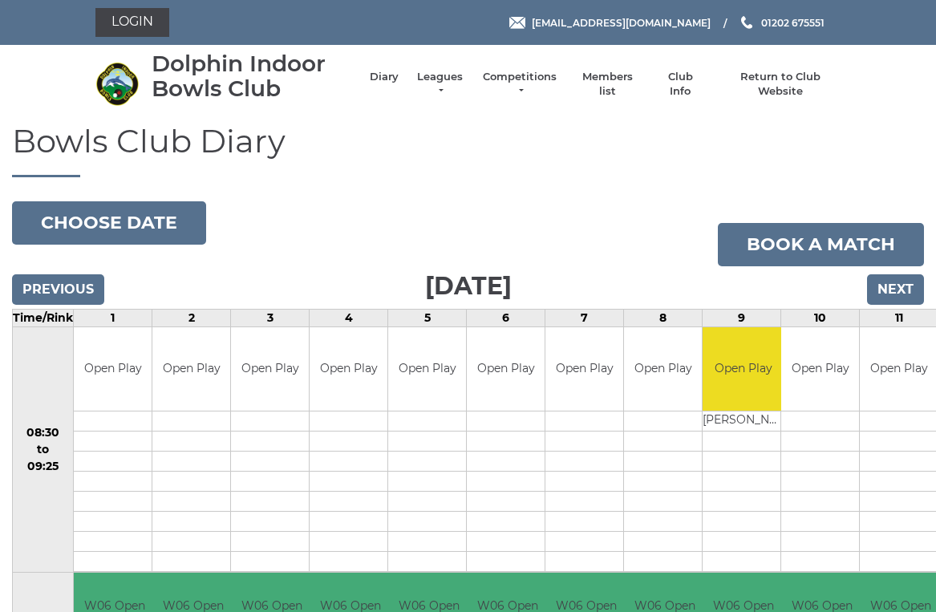 Image resolution: width=936 pixels, height=612 pixels. What do you see at coordinates (517, 22) in the screenshot?
I see `img: Email` at bounding box center [517, 22].